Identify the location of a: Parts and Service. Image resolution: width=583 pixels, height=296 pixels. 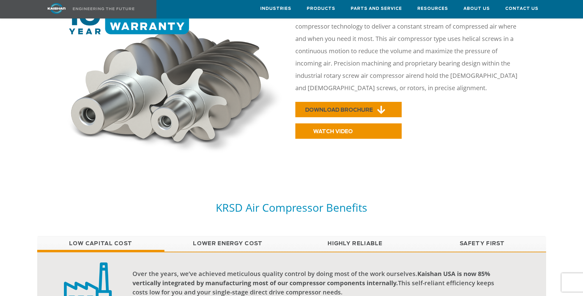
(376, 9).